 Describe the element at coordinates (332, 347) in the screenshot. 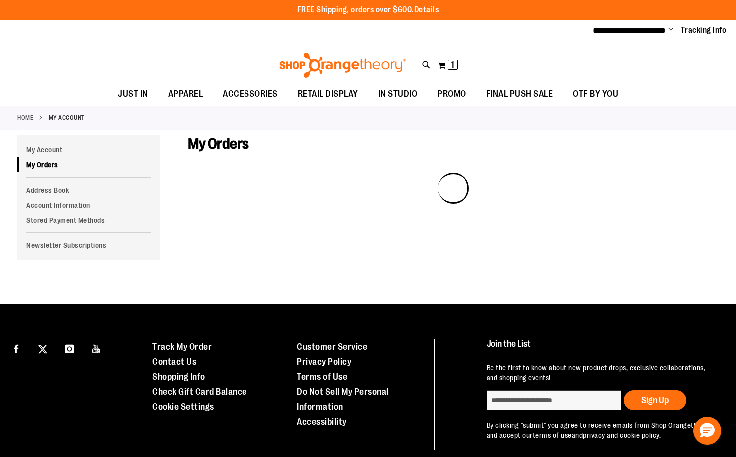

I see `a: Customer Service` at that location.